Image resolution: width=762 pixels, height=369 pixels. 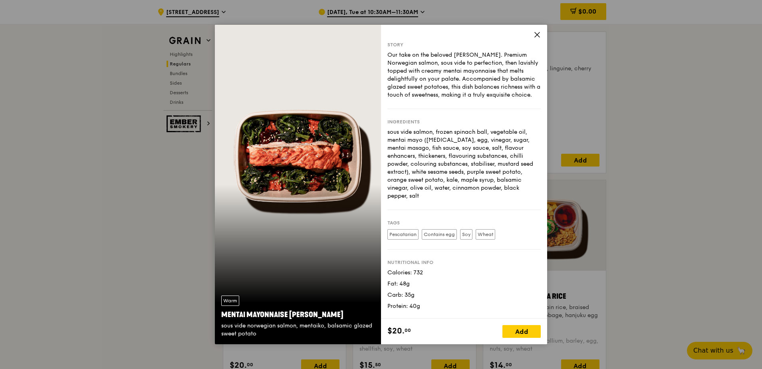 I want to click on span: 00, so click(x=408, y=330).